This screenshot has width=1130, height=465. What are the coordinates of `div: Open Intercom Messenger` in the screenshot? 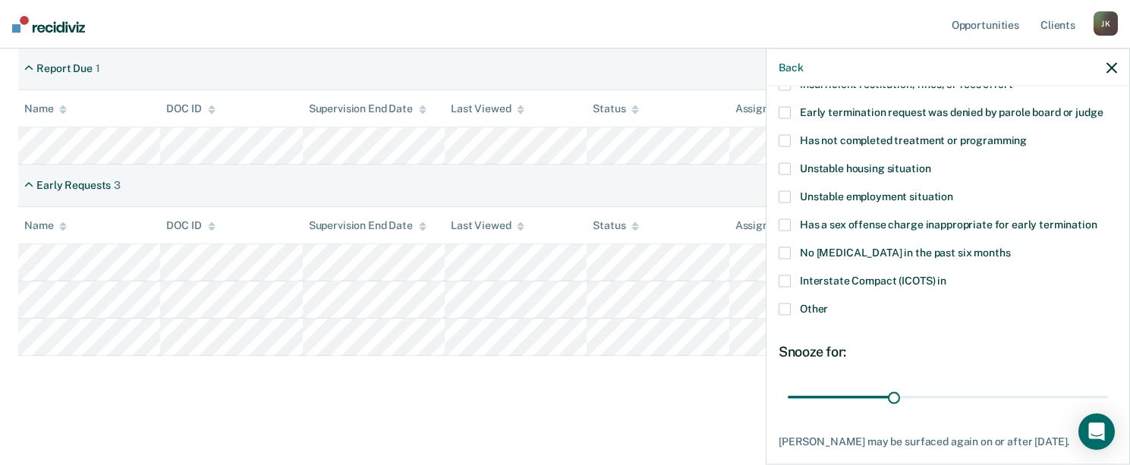 It's located at (1097, 432).